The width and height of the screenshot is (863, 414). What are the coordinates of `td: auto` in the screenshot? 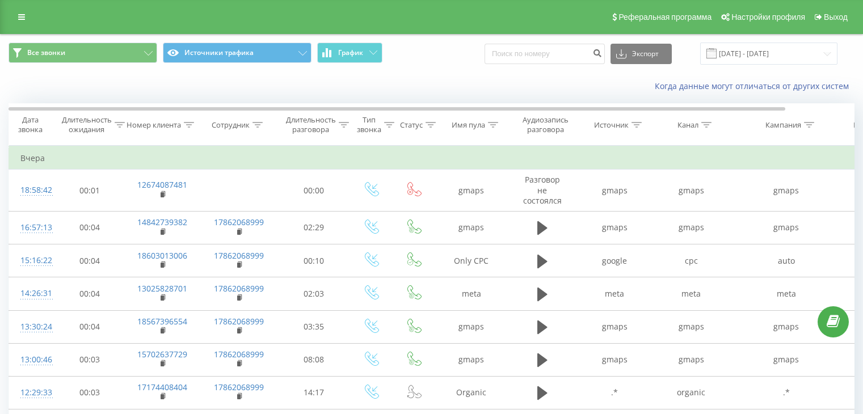 It's located at (786, 261).